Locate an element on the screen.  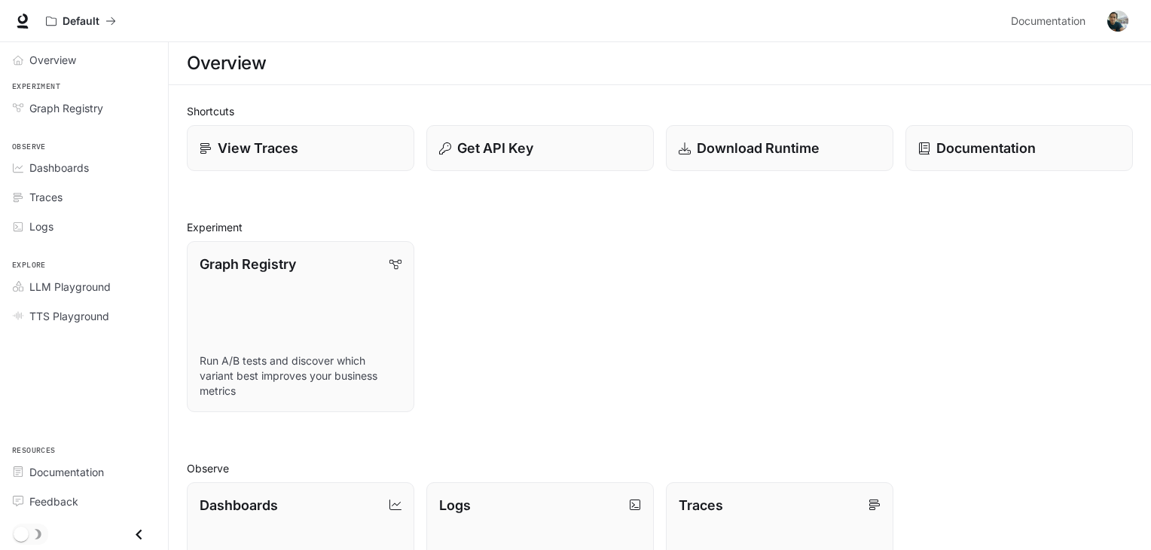
span: Overview is located at coordinates (53, 60).